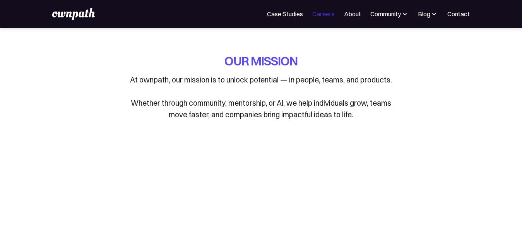  What do you see at coordinates (261, 97) in the screenshot?
I see `p: At ownpath, our mission is to unlock potential — in people, teams, and products. Whether through ...` at bounding box center [261, 97].